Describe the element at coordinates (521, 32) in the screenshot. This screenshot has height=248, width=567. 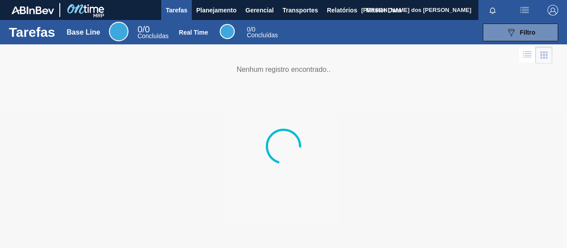
I see `button: Filtro` at that location.